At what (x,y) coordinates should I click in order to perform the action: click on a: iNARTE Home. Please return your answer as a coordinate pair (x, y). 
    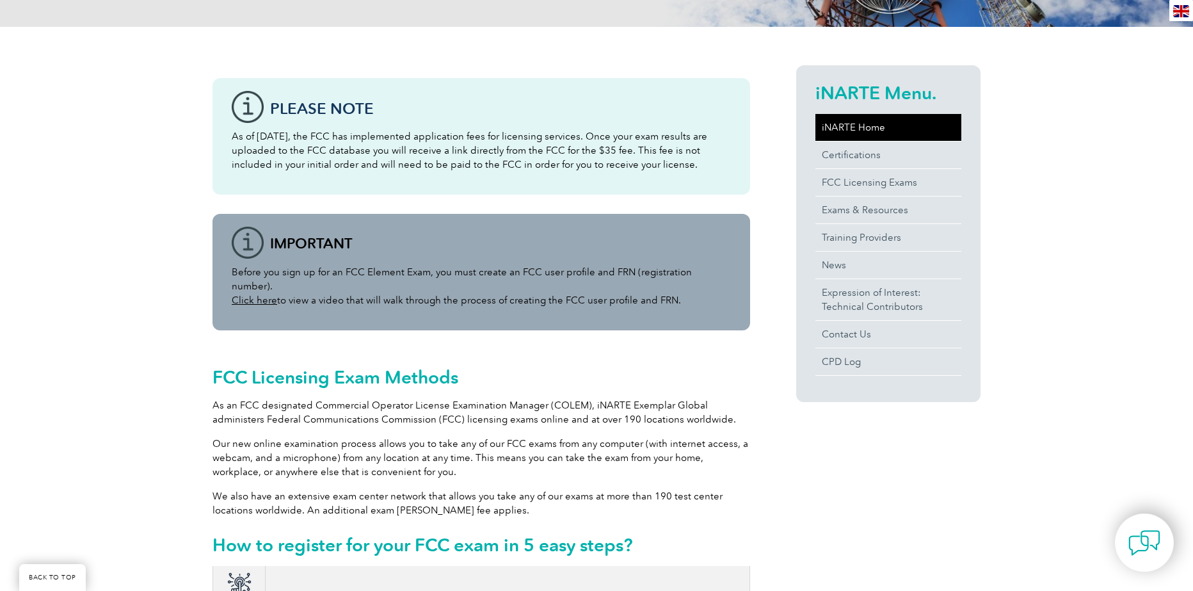
    Looking at the image, I should click on (888, 127).